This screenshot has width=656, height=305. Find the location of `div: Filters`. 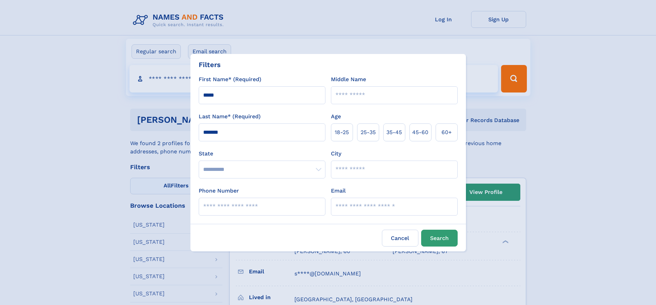

div: Filters is located at coordinates (210, 65).